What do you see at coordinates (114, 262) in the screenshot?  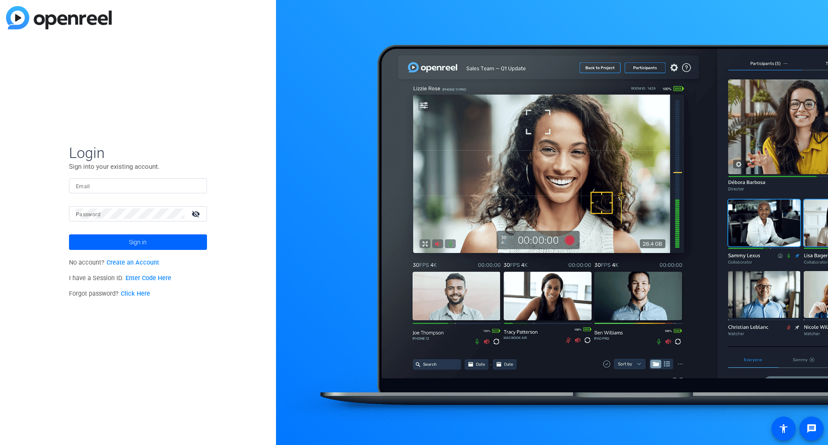 I see `span: No account?` at bounding box center [114, 262].